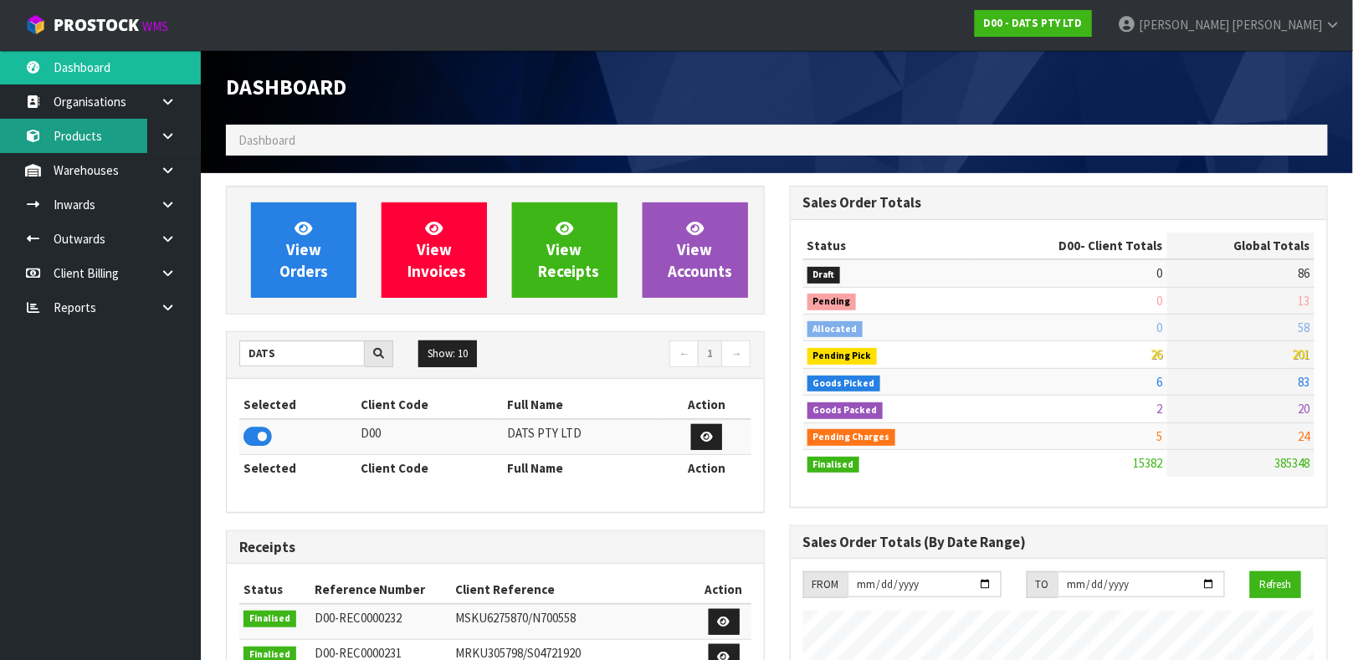 Image resolution: width=1353 pixels, height=660 pixels. What do you see at coordinates (831, 302) in the screenshot?
I see `span: Pending` at bounding box center [831, 302].